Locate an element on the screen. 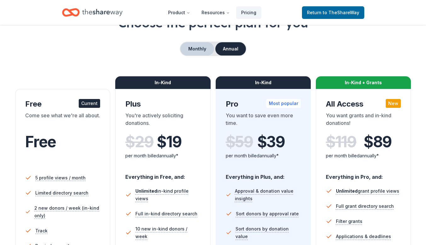 The height and width of the screenshot is (245, 426). nav: Main is located at coordinates (212, 12).